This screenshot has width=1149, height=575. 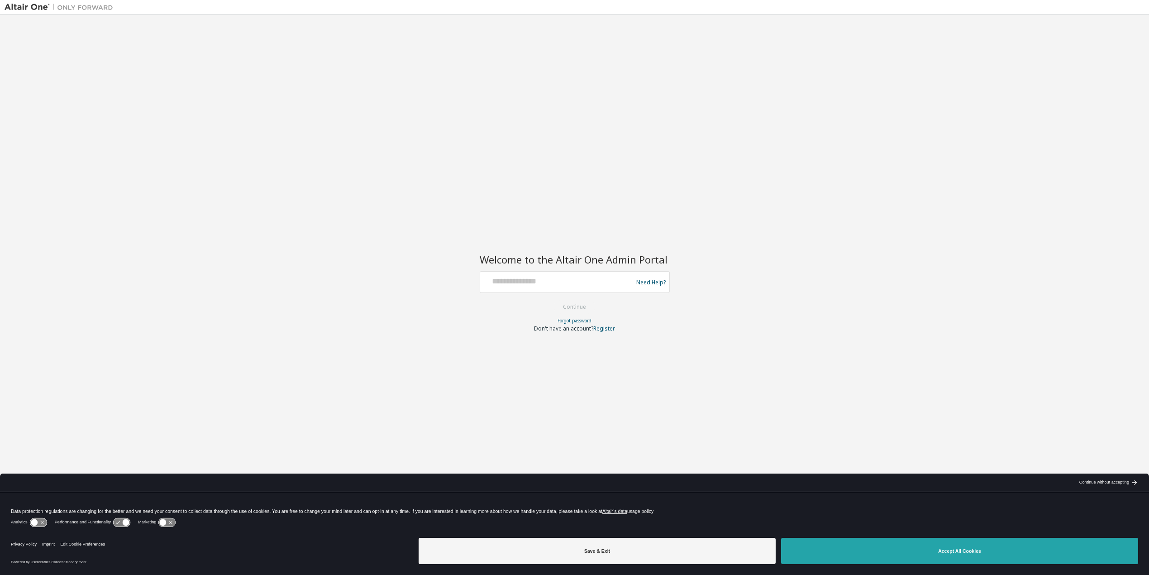 I want to click on a: Need Help?, so click(x=651, y=282).